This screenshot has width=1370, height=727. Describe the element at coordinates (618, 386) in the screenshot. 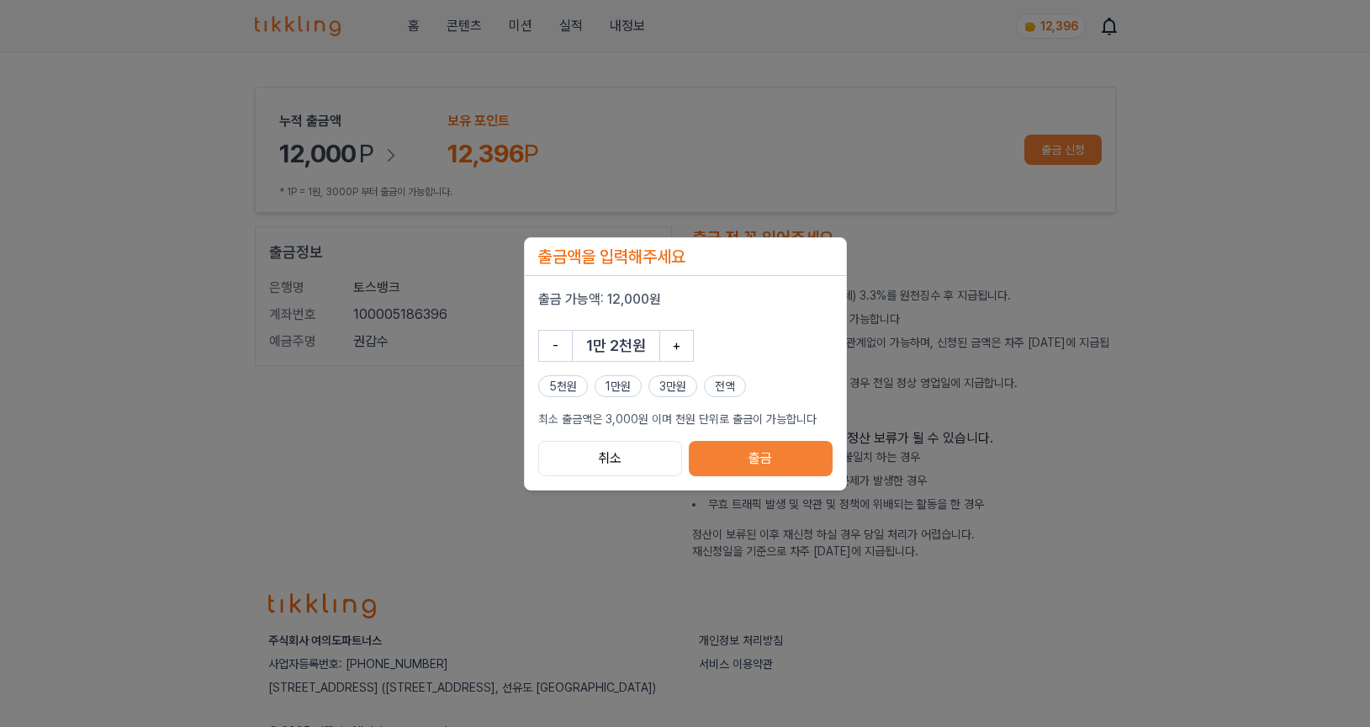

I see `button: 1만원` at that location.